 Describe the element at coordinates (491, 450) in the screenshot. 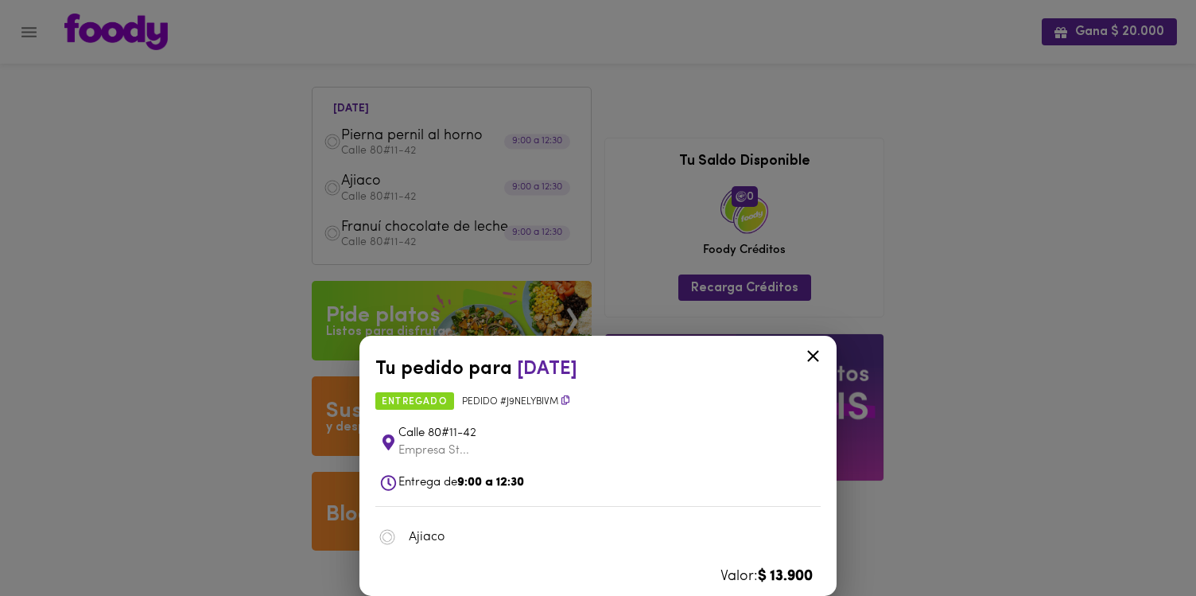

I see `p: Empresa St...` at that location.